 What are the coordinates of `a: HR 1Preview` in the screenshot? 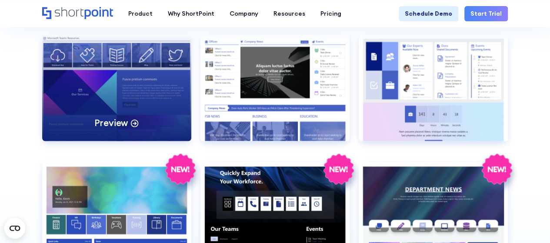 It's located at (117, 93).